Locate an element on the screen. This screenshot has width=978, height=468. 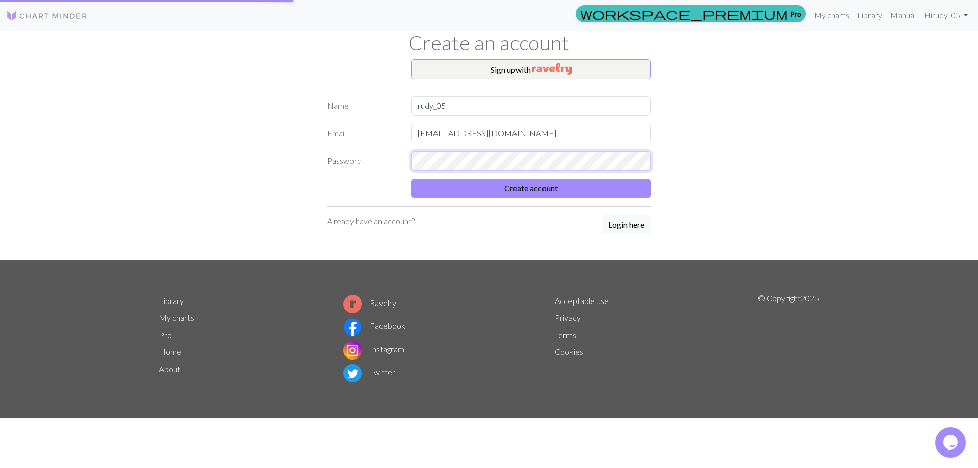
span: workspace_premium is located at coordinates (684, 14).